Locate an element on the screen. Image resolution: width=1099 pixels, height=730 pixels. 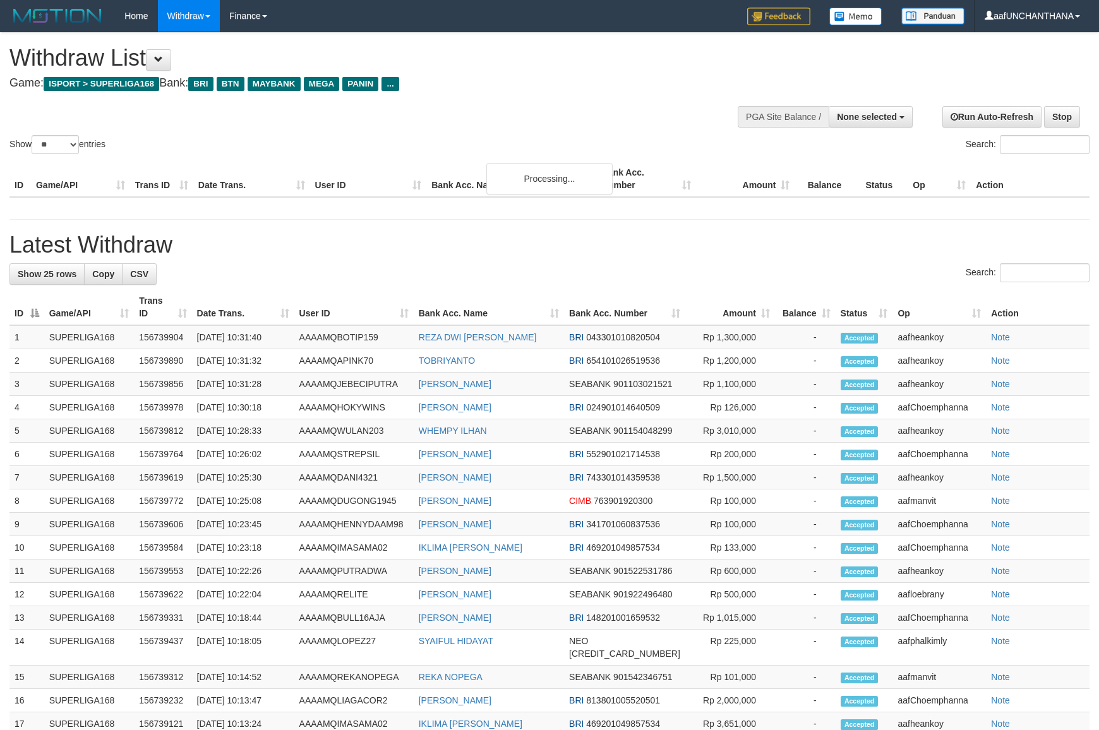
span: Copy 901922496480 to clipboard is located at coordinates (643, 595).